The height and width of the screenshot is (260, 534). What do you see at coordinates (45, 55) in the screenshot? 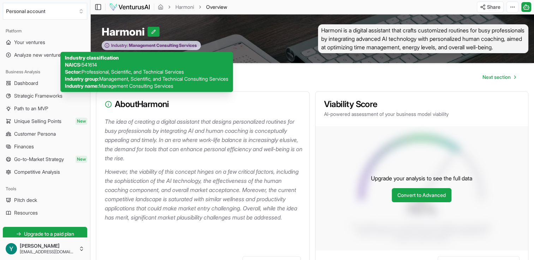
I see `a: Analyze new venture` at bounding box center [45, 55].